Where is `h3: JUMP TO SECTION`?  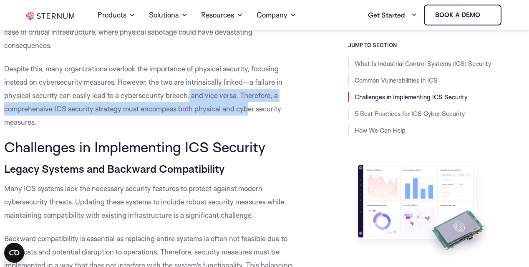
h3: JUMP TO SECTION is located at coordinates (438, 45).